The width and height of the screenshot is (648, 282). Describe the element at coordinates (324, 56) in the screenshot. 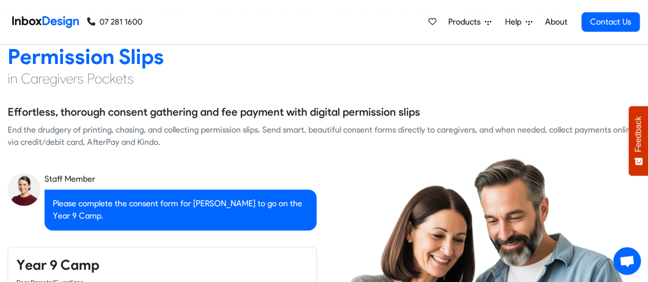

I see `h2: Permission Slips` at that location.